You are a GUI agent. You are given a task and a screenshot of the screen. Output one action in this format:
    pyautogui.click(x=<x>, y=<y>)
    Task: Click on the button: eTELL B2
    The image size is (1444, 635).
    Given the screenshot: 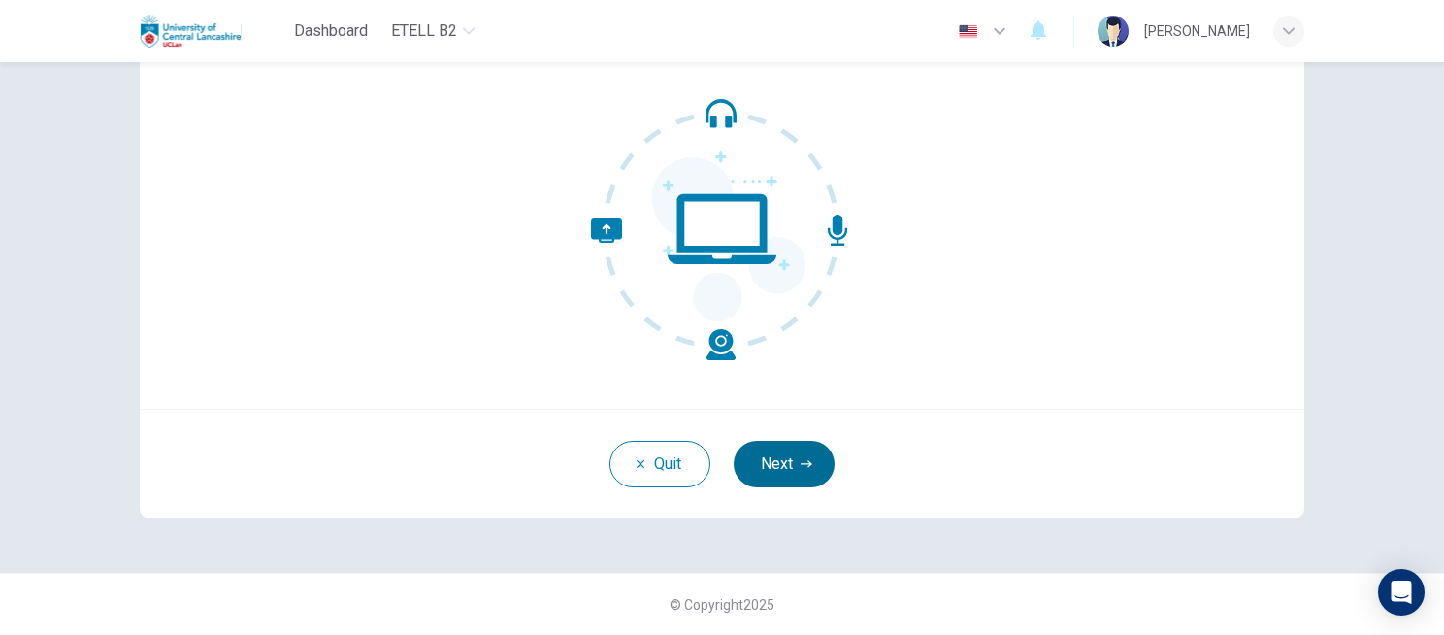 What is the action you would take?
    pyautogui.click(x=433, y=31)
    